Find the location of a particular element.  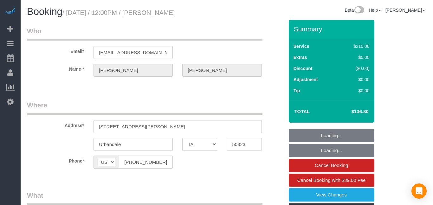

img: Automaid Logo is located at coordinates (10, 11).